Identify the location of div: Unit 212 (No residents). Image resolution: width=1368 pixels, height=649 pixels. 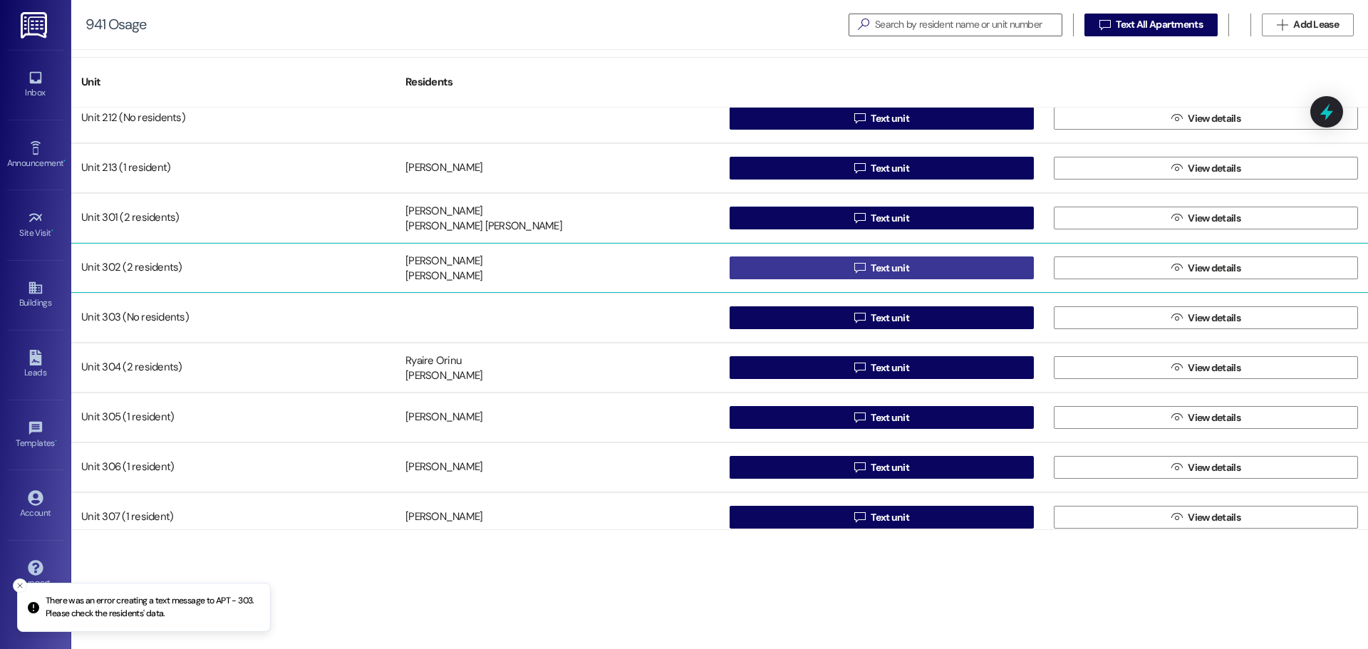
(233, 118).